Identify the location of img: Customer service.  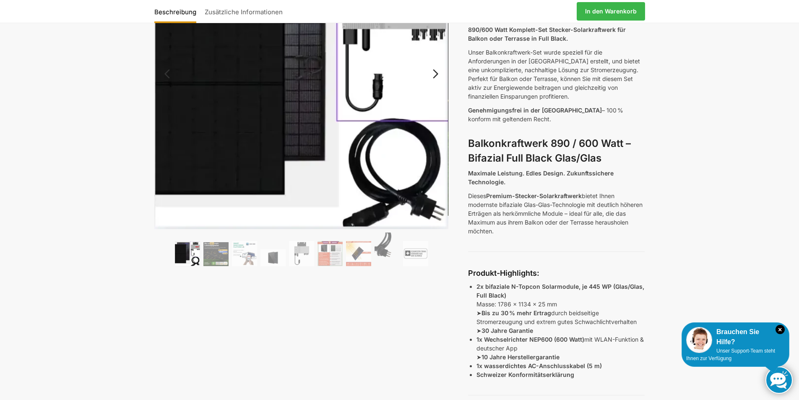
(699, 340).